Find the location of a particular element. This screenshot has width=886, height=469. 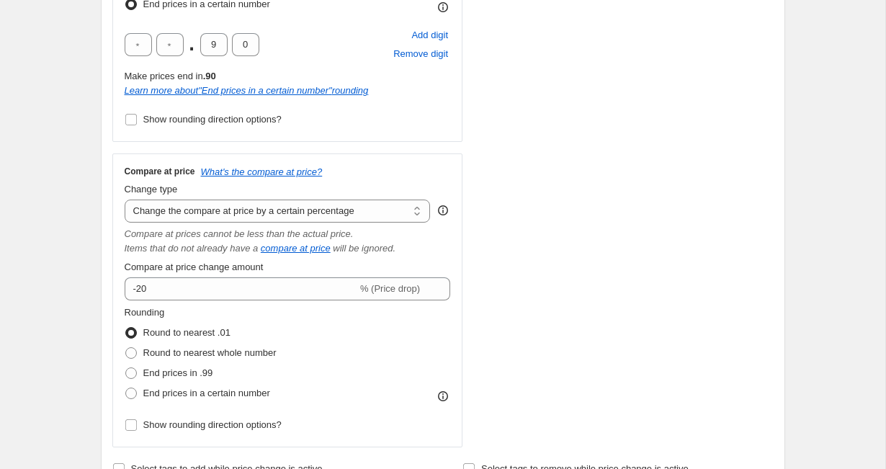

span: Round to nearest whole number is located at coordinates (210, 352).